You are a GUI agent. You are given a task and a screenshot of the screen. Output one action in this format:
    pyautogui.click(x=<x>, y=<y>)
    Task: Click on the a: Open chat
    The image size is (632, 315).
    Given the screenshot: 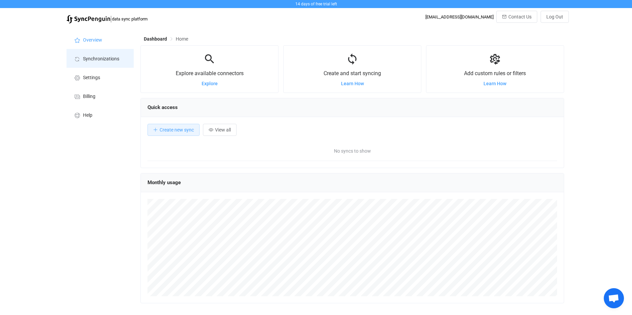 What is the action you would take?
    pyautogui.click(x=614, y=299)
    